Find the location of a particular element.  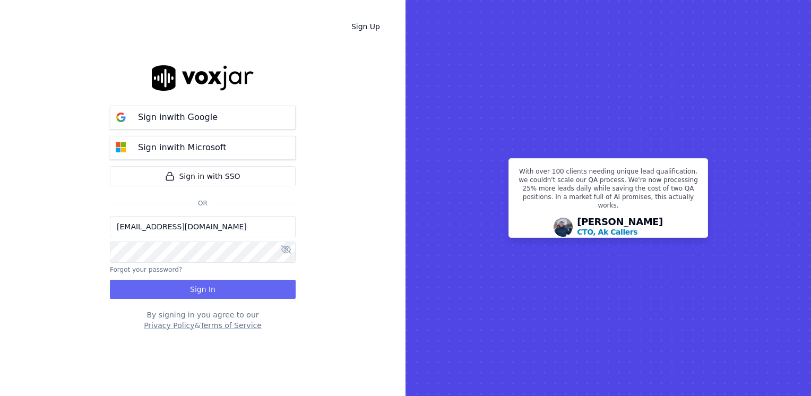

button: Sign In is located at coordinates (203, 289).